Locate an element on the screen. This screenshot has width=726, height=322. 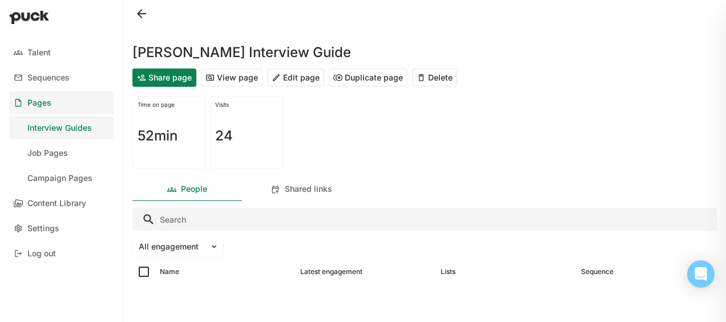
div: Job Pages is located at coordinates (47, 153).